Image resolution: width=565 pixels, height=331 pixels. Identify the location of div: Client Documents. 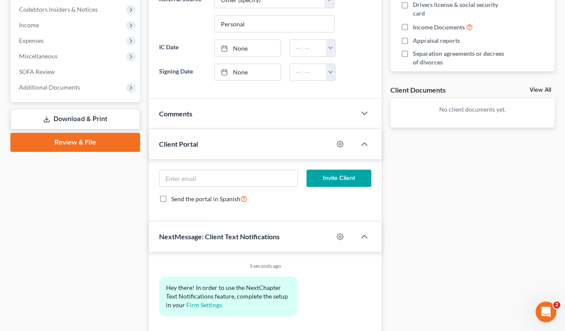
(418, 90).